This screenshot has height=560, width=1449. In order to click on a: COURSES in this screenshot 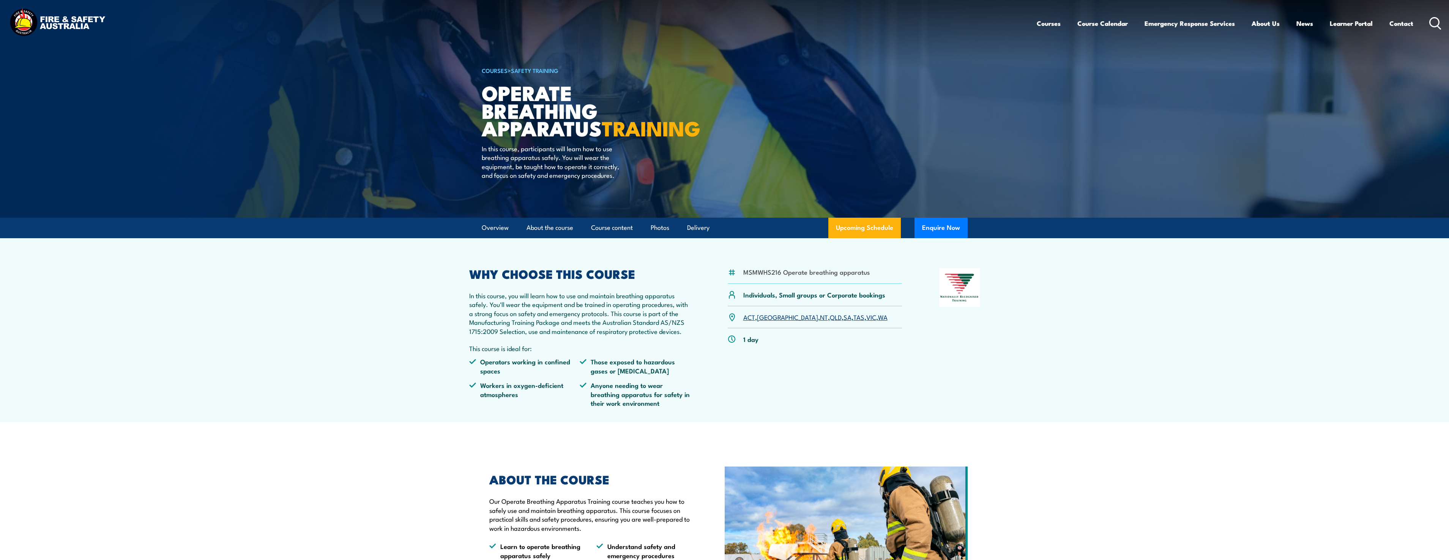, I will do `click(495, 70)`.